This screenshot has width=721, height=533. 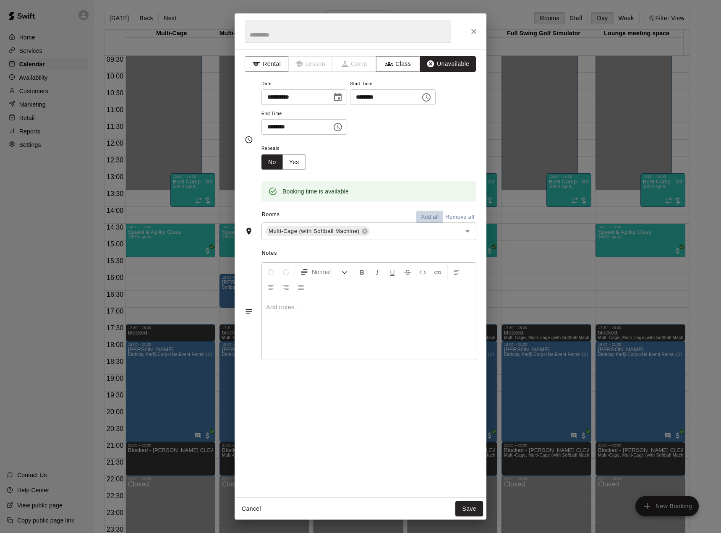 I want to click on button: Save, so click(x=469, y=509).